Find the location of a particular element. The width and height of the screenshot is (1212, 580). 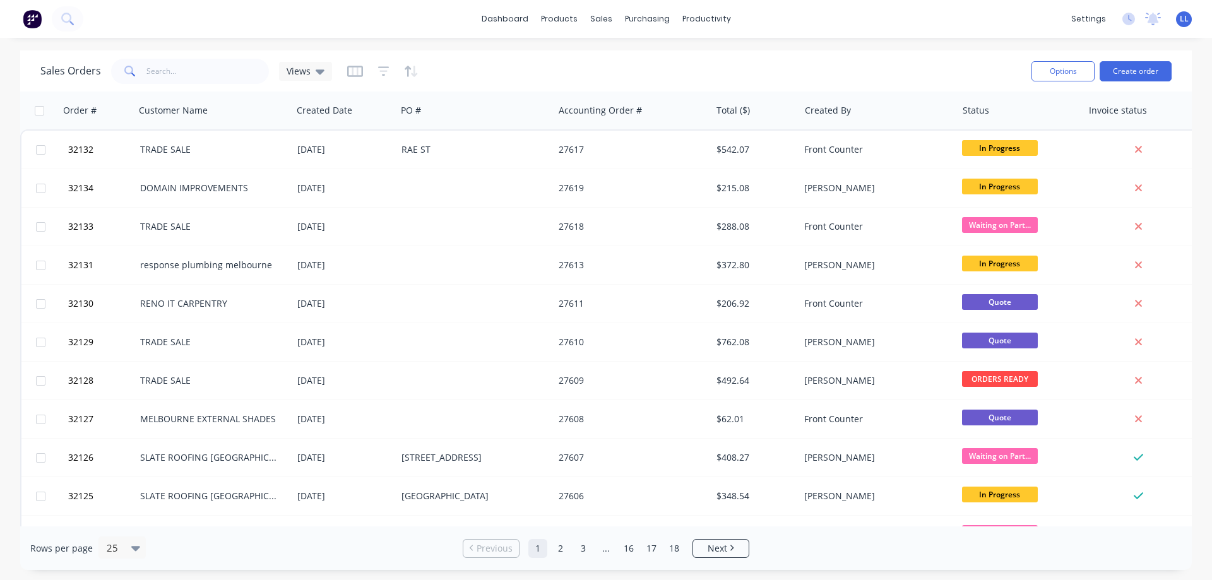

button: Create order is located at coordinates (1135, 71).